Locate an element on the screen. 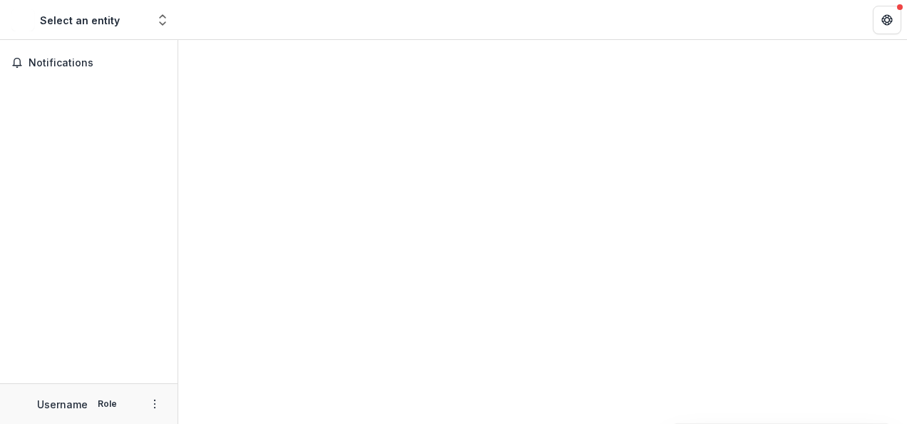 The width and height of the screenshot is (907, 424). button: Open entity switcher is located at coordinates (163, 20).